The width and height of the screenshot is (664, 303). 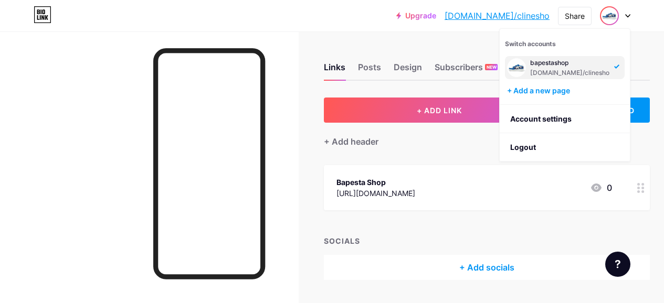 I want to click on div: Bapesta Shop, so click(x=376, y=182).